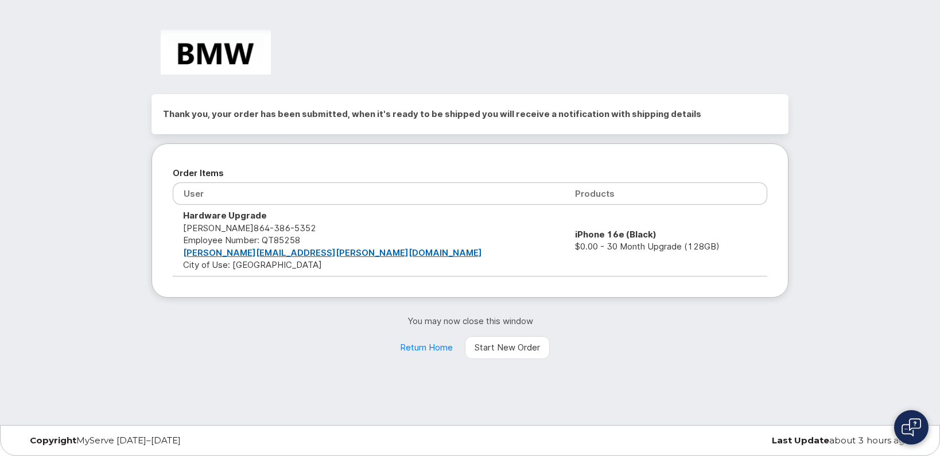 This screenshot has height=456, width=940. Describe the element at coordinates (303, 228) in the screenshot. I see `span: 5352` at that location.